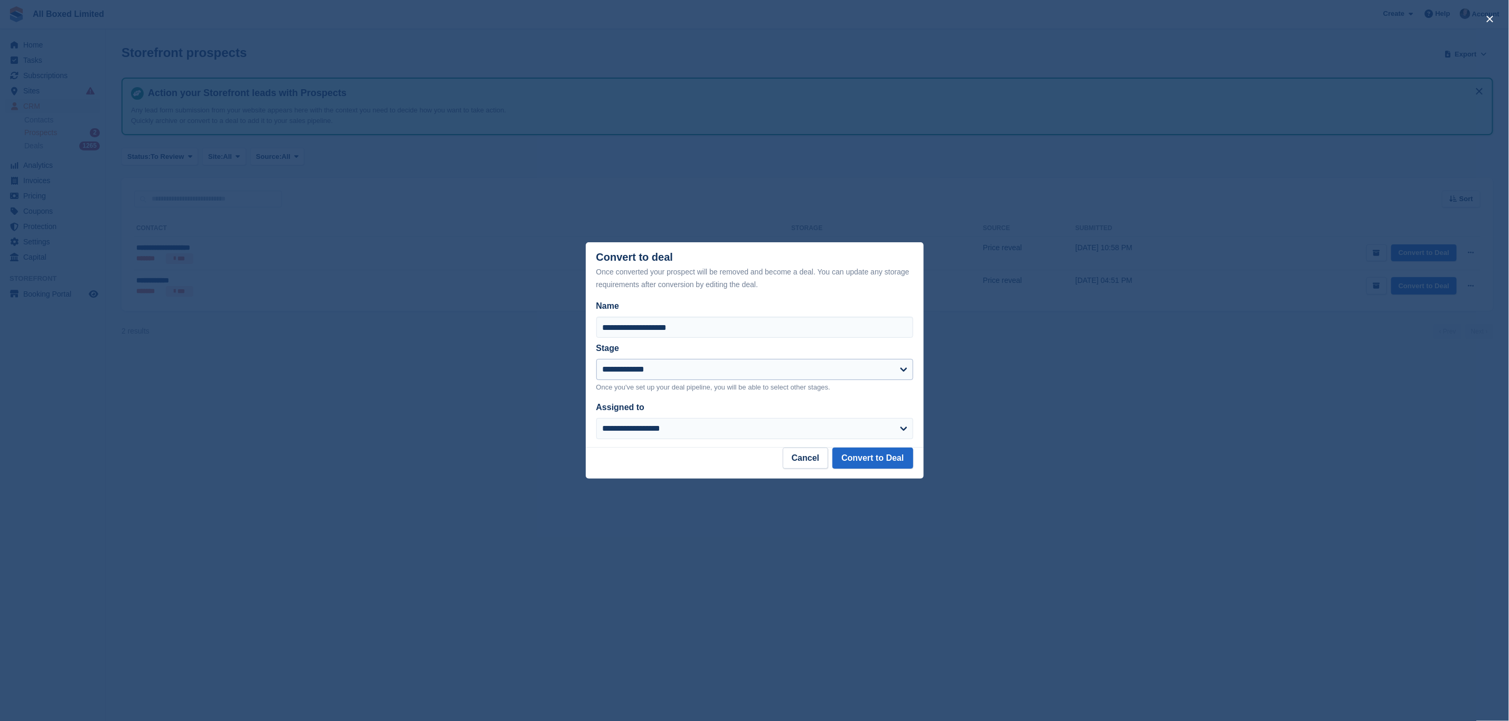  I want to click on button: close, so click(1490, 19).